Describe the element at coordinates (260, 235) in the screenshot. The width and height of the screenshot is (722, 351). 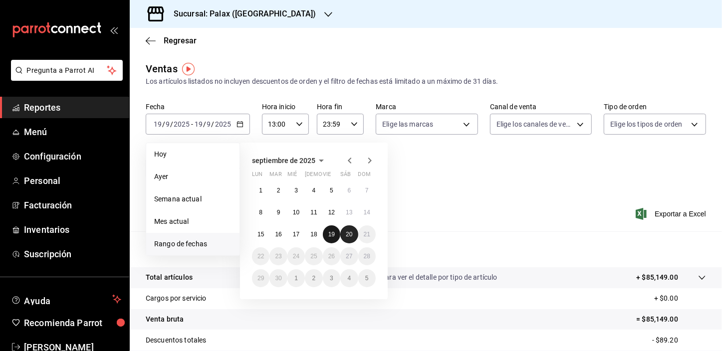
I see `button: 15 de septiembre de 2025` at that location.